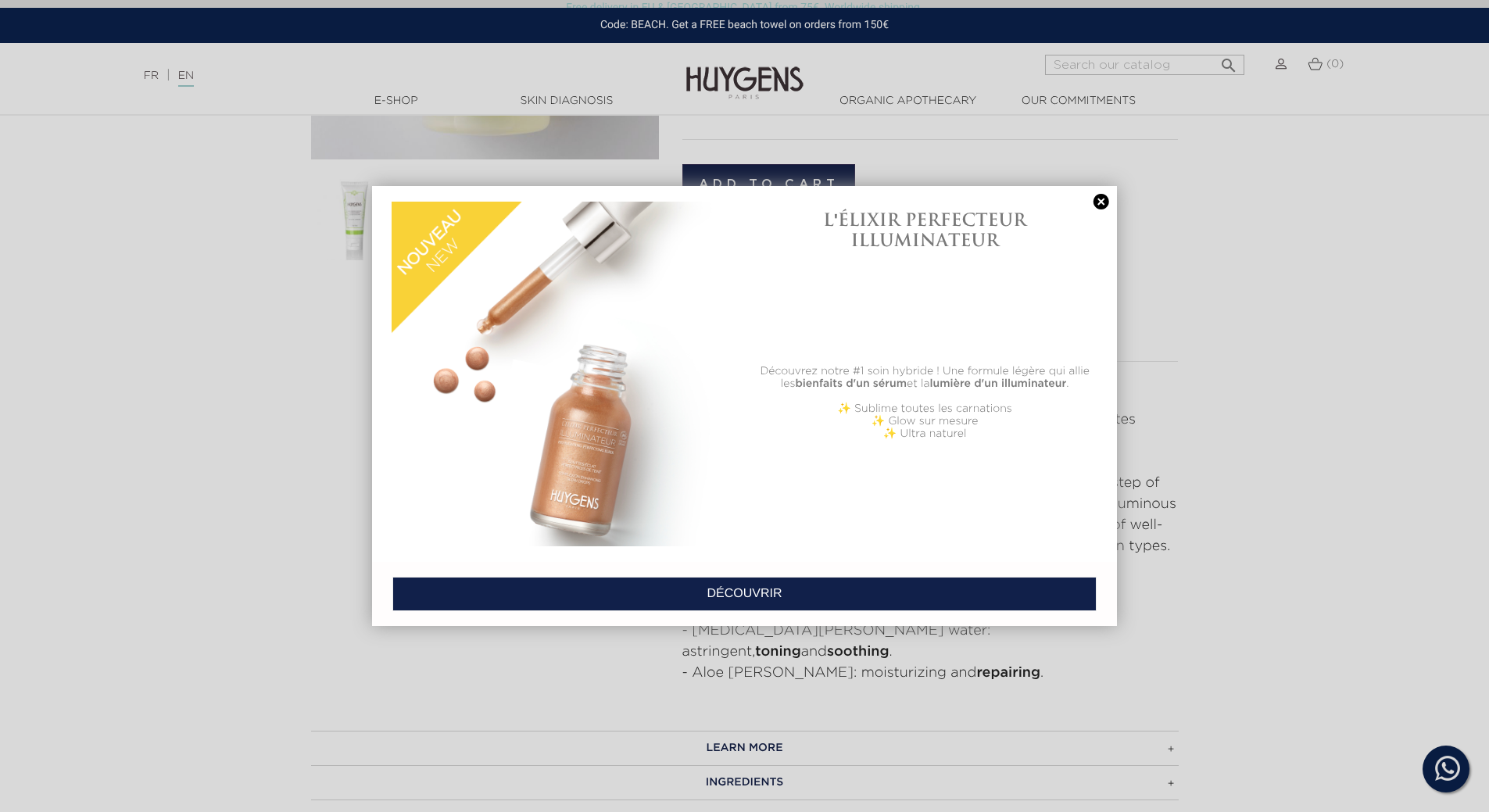 The height and width of the screenshot is (812, 1489). I want to click on p: ✨ Ultra naturel, so click(925, 434).